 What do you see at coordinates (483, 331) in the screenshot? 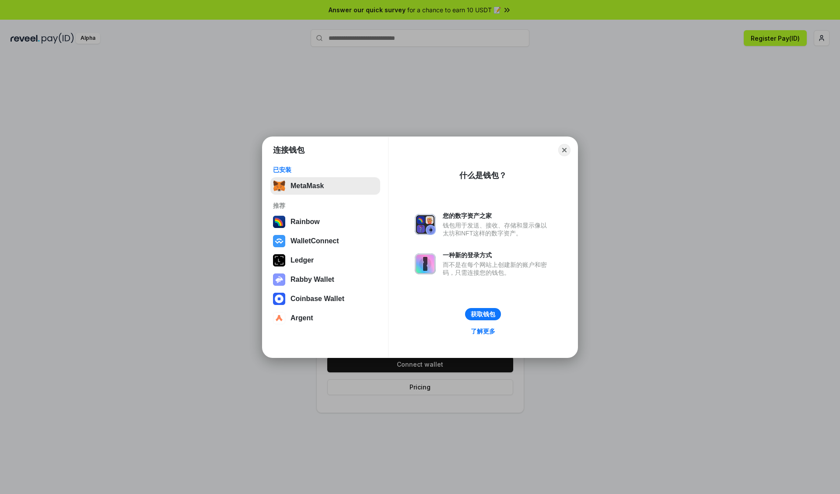
I see `div: 了解更多` at bounding box center [483, 331].